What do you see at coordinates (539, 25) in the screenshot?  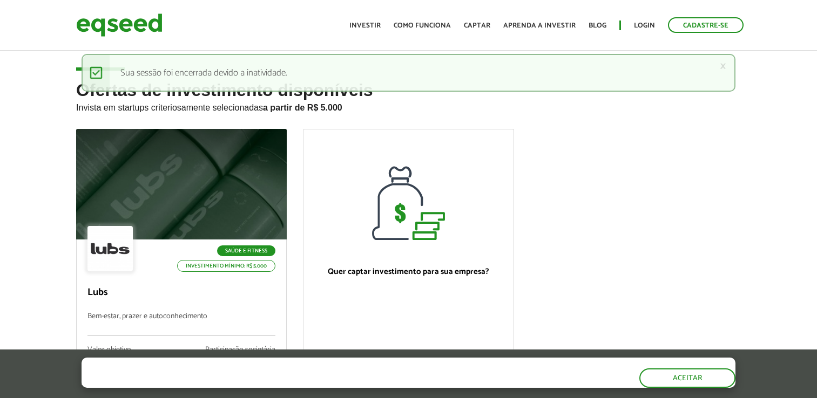 I see `a: Aprenda a investir` at bounding box center [539, 25].